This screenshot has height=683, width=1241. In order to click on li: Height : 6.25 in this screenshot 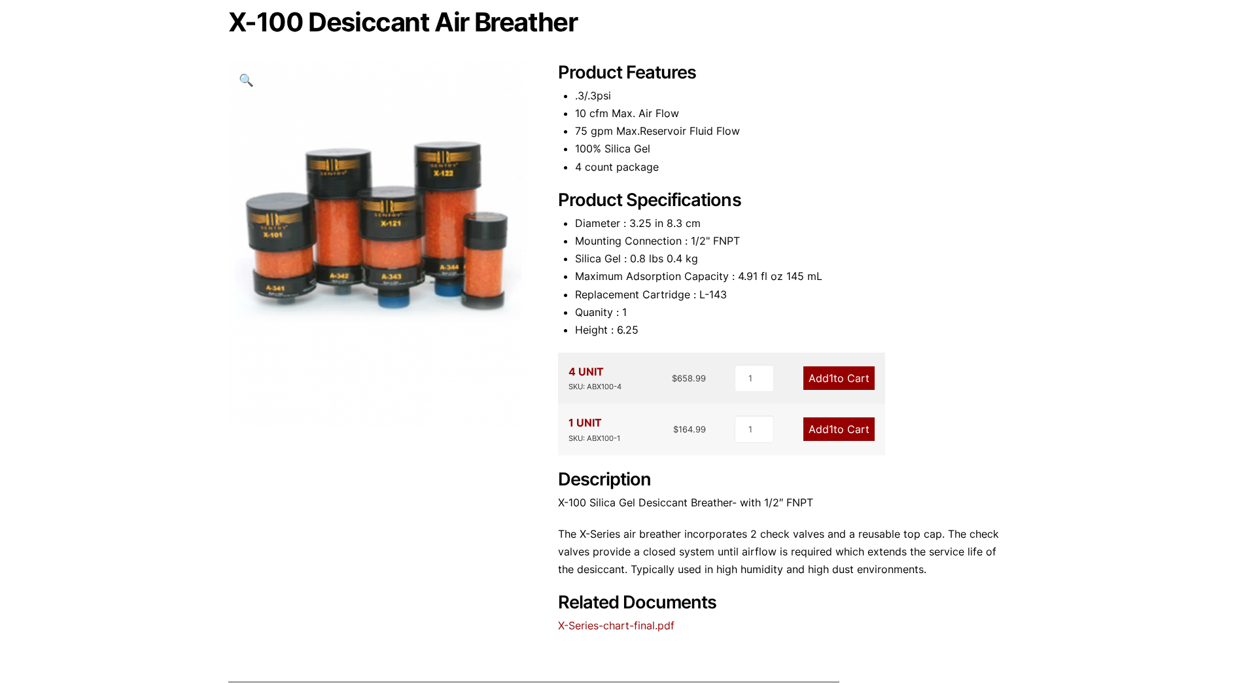, I will do `click(794, 330)`.